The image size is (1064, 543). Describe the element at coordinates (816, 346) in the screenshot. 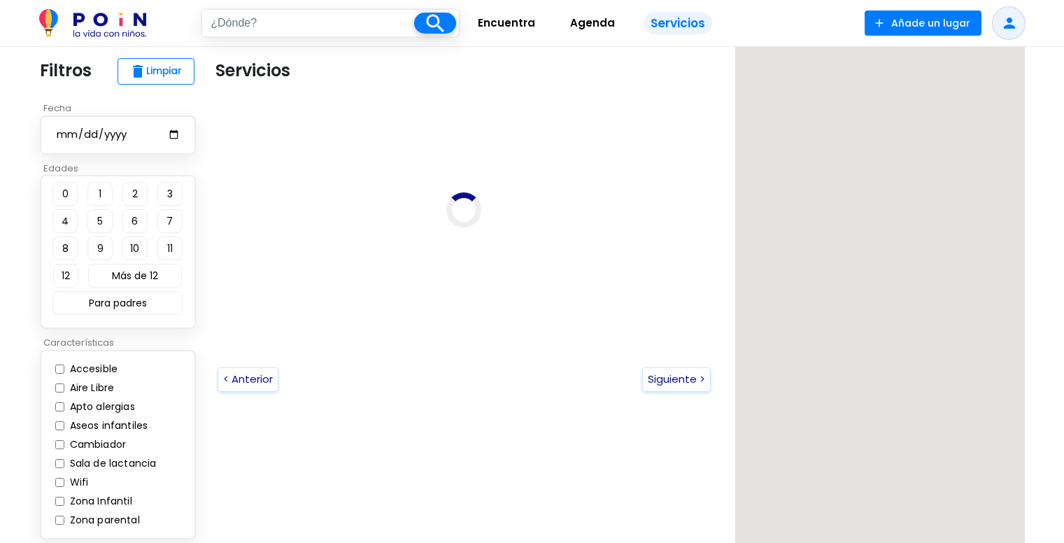

I see `div: CBS Summer School - Escuela de Verano Urbana en Inglés Mairena del Aljarafe` at that location.